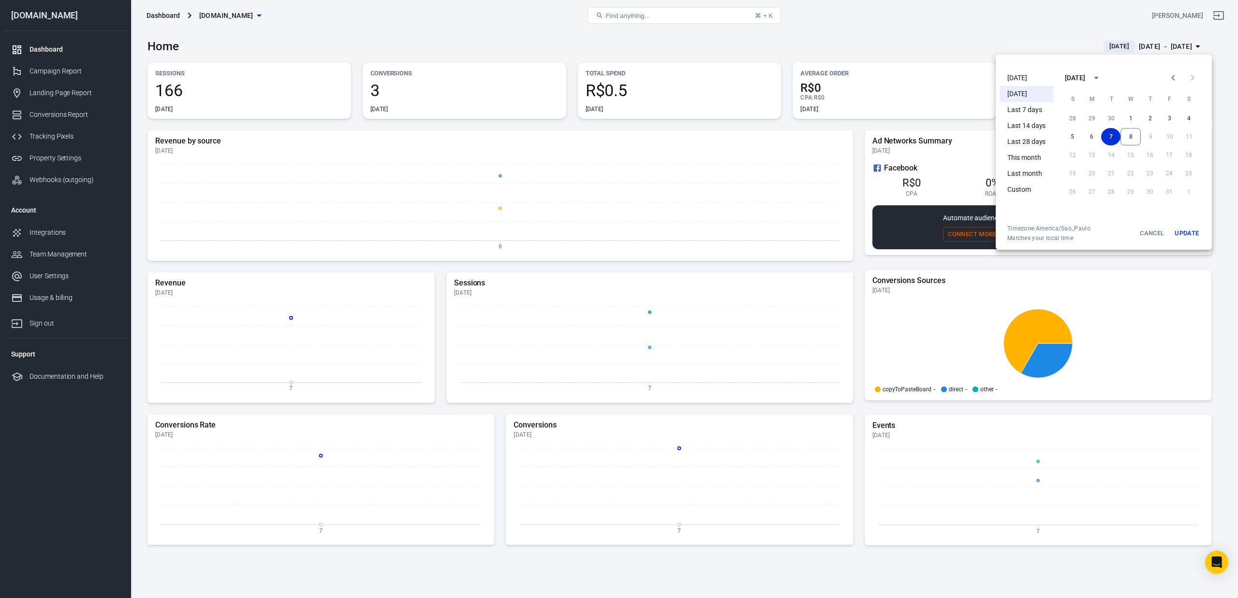  Describe the element at coordinates (1173, 78) in the screenshot. I see `button: Previous month` at that location.